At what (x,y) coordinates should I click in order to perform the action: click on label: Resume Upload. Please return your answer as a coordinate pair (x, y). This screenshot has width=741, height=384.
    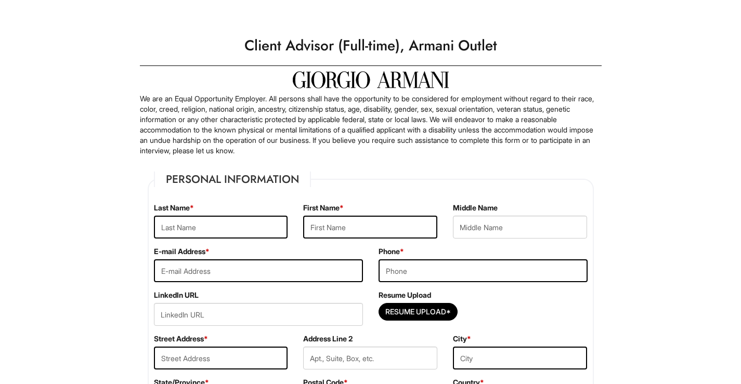
    Looking at the image, I should click on (404, 295).